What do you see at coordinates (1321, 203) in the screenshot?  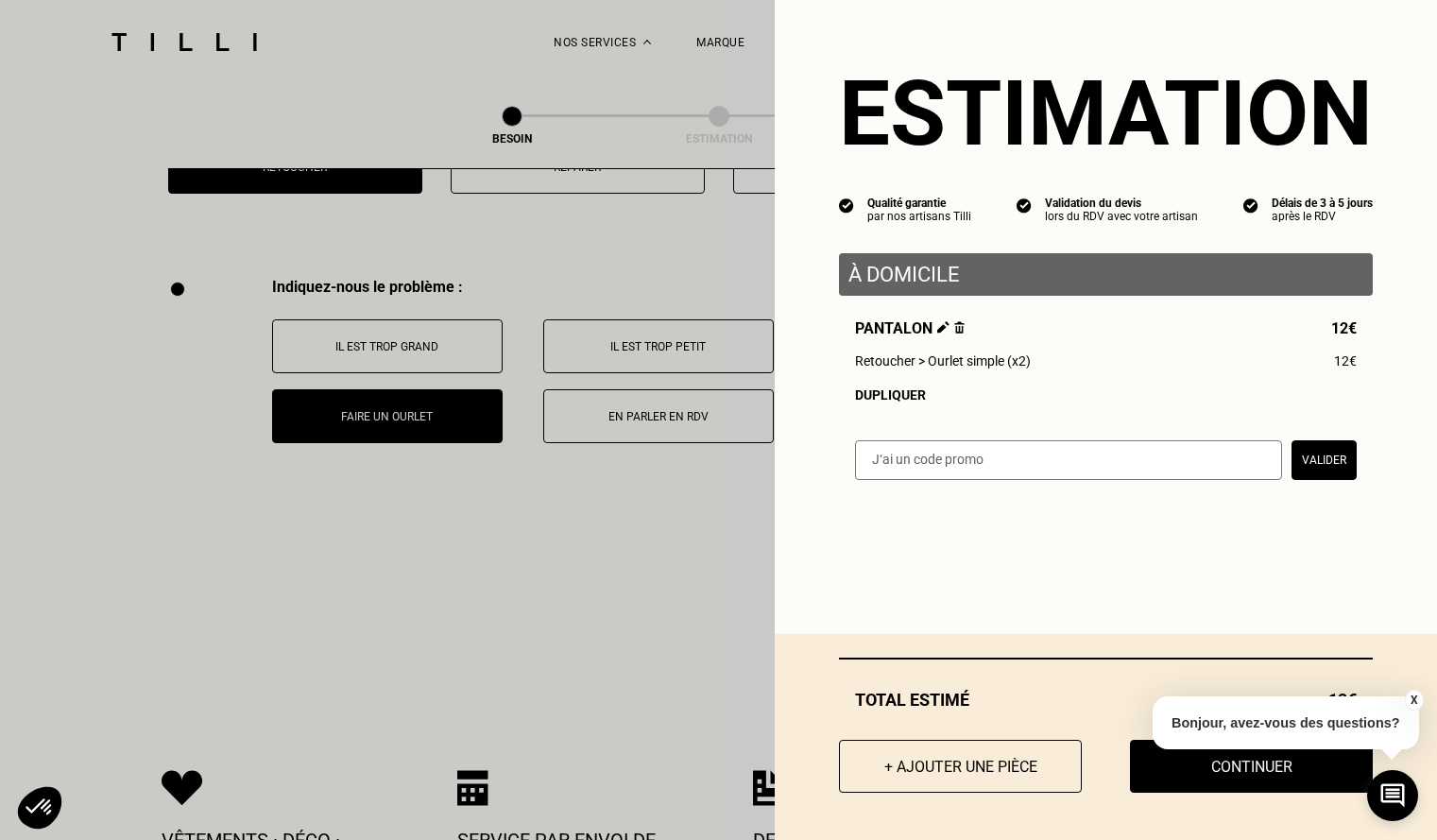 I see `div: Délais de 3 à 5 jours` at bounding box center [1321, 203].